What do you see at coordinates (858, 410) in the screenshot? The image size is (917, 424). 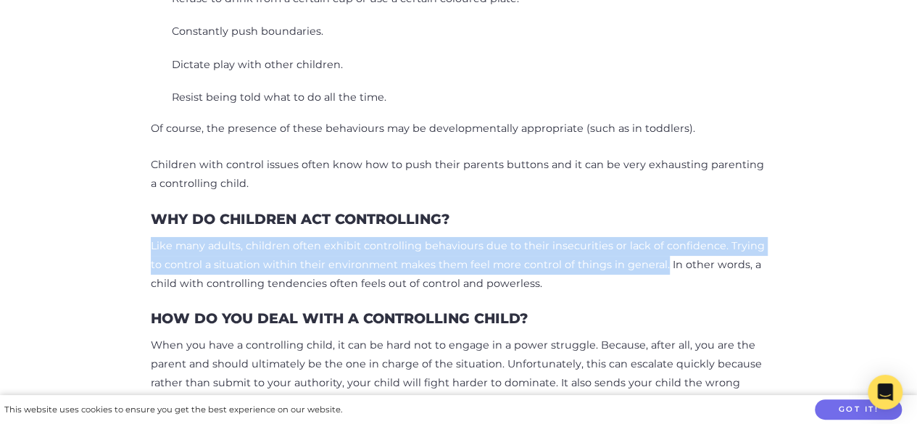 I see `button: Got it!` at bounding box center [858, 410].